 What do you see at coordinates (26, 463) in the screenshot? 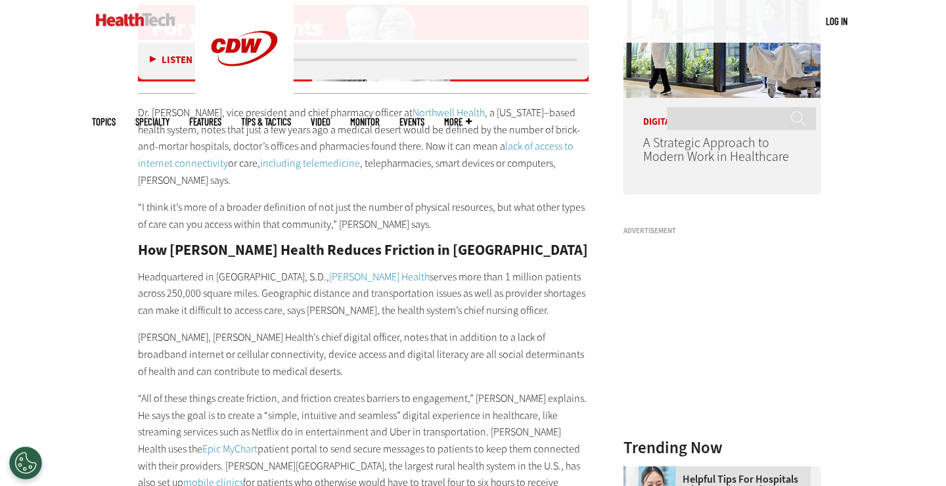
I see `div: Cookies Settings` at bounding box center [26, 463].